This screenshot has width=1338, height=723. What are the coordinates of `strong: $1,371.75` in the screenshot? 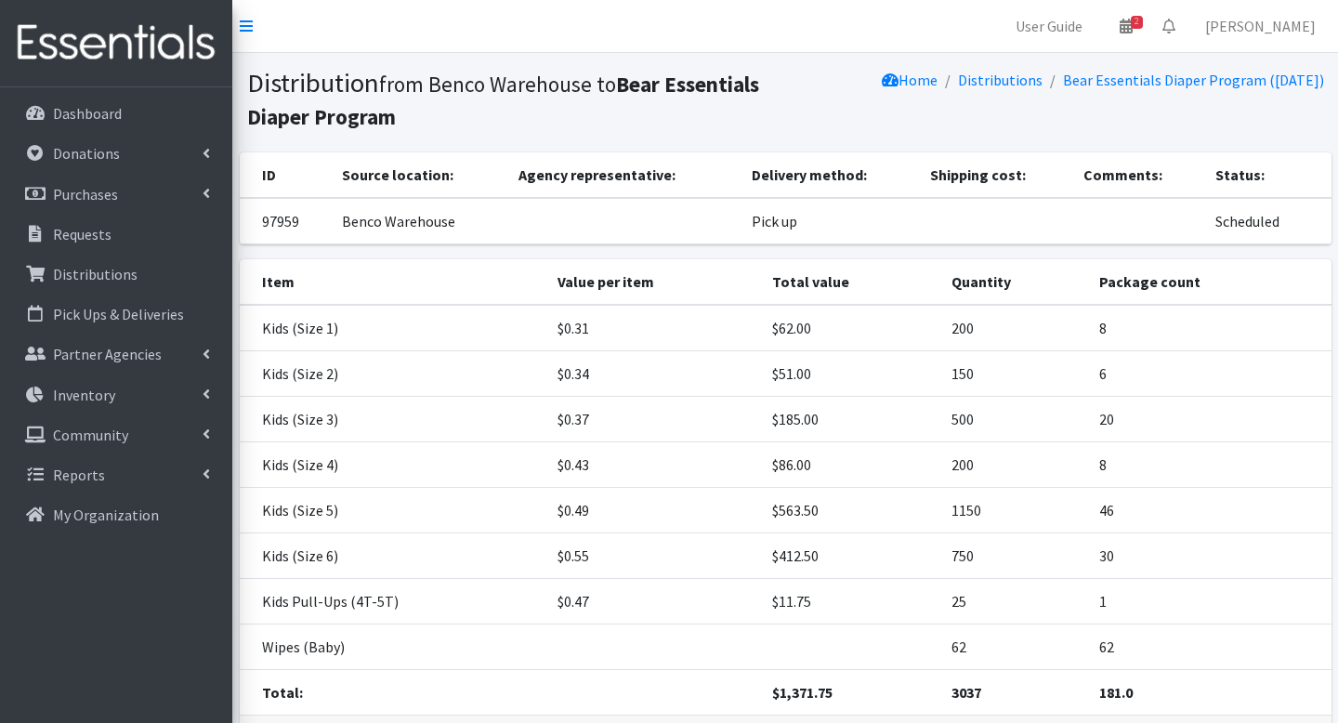 It's located at (802, 692).